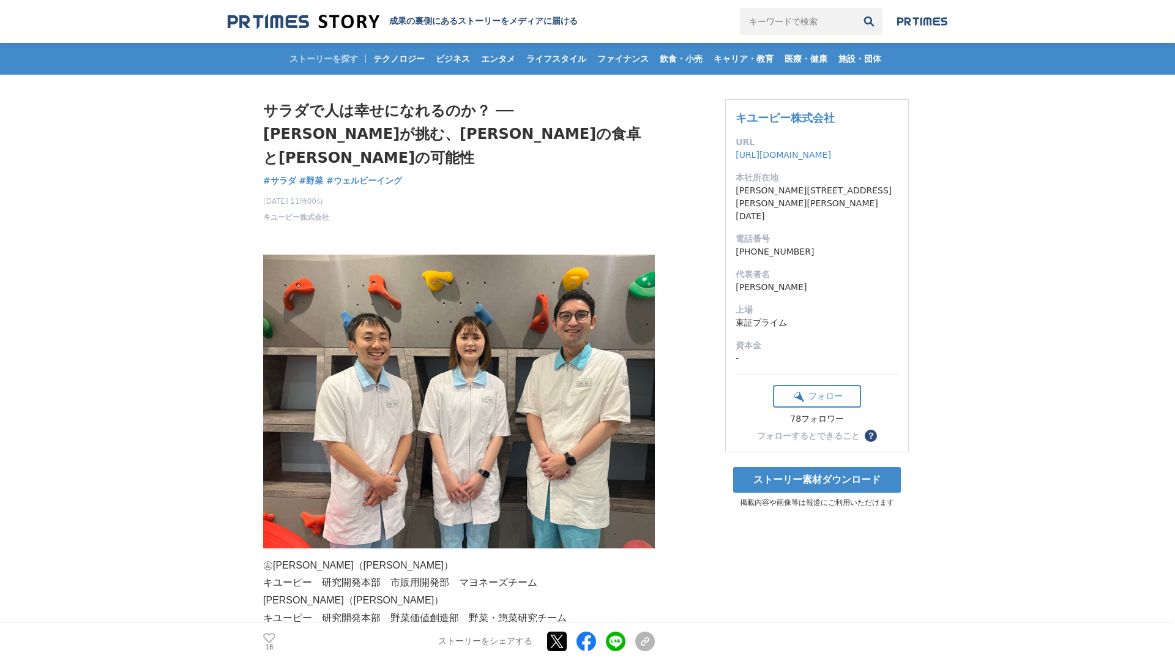  Describe the element at coordinates (744, 59) in the screenshot. I see `a: キャリア・教育` at that location.